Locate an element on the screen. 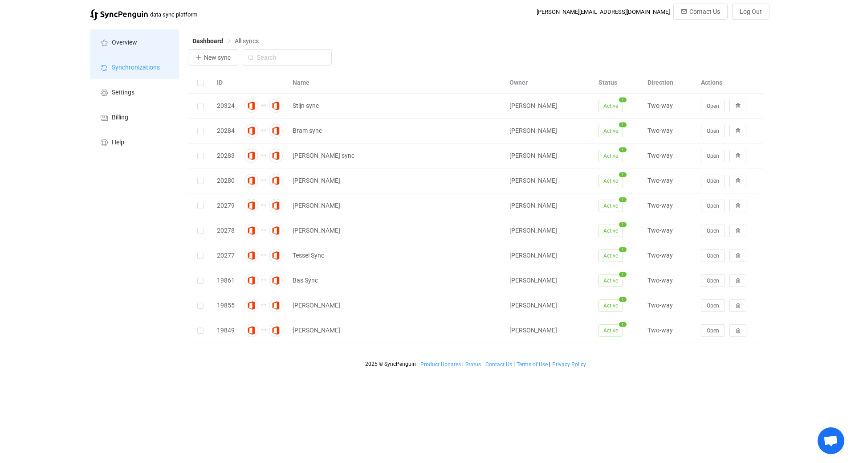 This screenshot has height=463, width=855. div: 20277 is located at coordinates (226, 255).